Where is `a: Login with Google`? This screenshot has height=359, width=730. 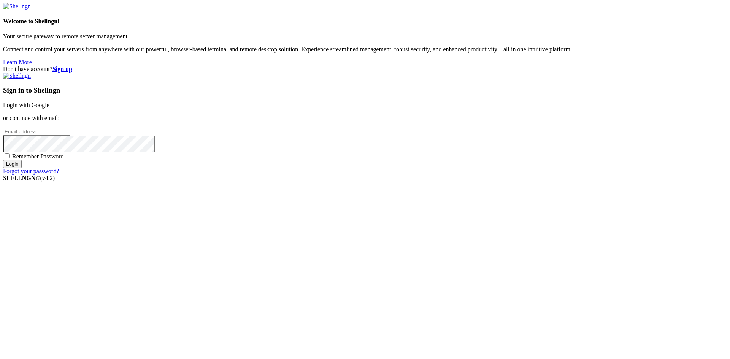
a: Login with Google is located at coordinates (26, 105).